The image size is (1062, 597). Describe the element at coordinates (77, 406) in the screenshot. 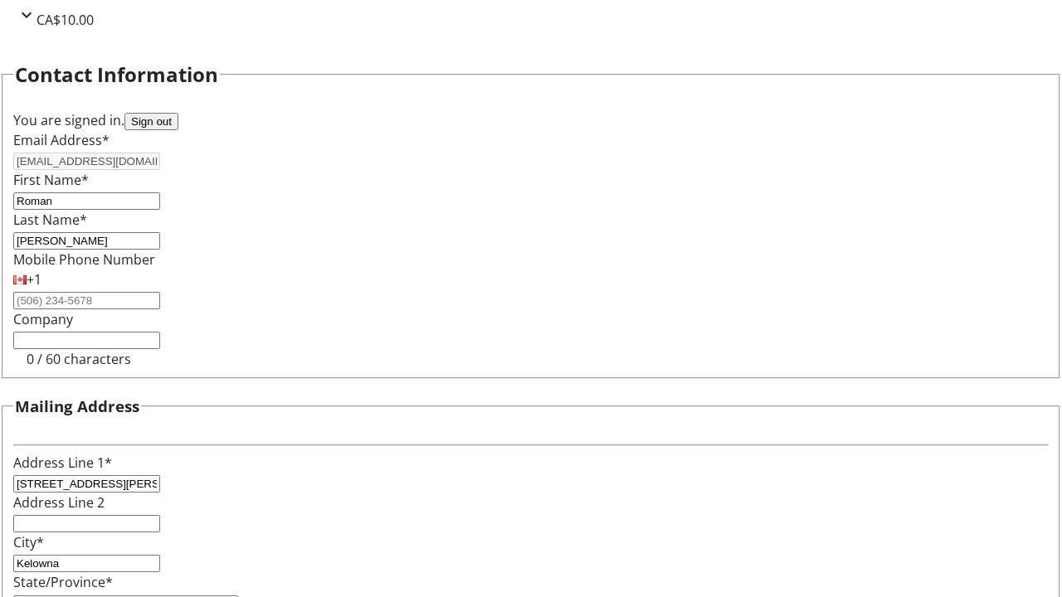

I see `h3: Mailing Address` at that location.